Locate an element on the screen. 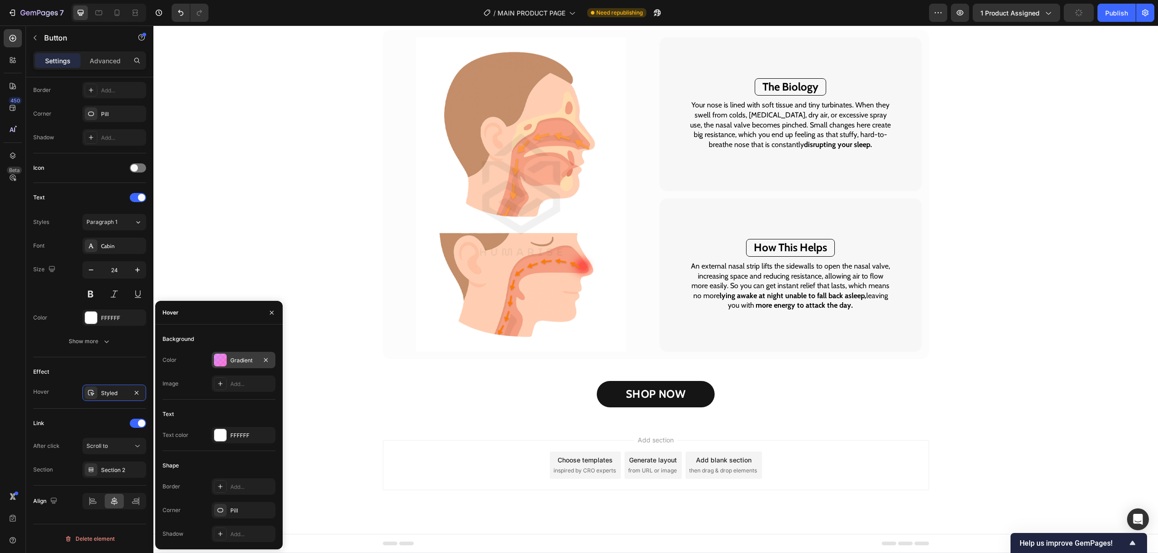 The width and height of the screenshot is (1158, 553). div: Size is located at coordinates (45, 270).